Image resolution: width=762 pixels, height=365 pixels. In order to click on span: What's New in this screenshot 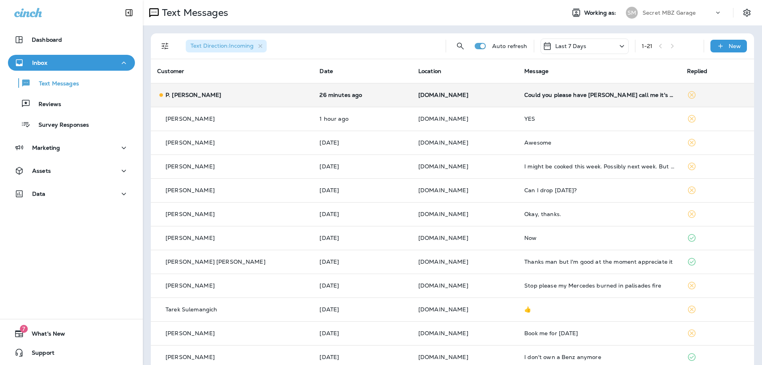, I will do `click(44, 335)`.